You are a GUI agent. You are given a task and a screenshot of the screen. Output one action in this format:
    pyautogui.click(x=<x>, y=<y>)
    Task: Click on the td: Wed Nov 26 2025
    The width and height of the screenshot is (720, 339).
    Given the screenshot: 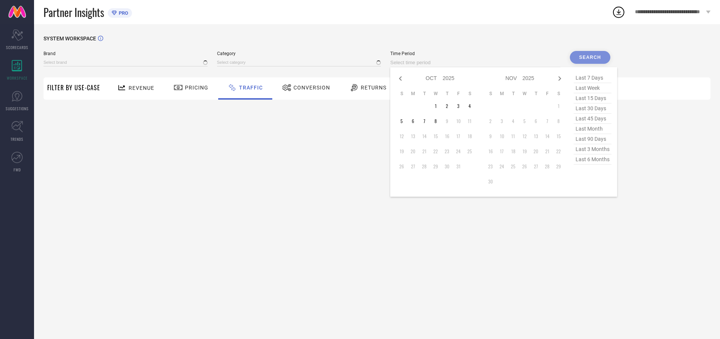 What is the action you would take?
    pyautogui.click(x=524, y=167)
    